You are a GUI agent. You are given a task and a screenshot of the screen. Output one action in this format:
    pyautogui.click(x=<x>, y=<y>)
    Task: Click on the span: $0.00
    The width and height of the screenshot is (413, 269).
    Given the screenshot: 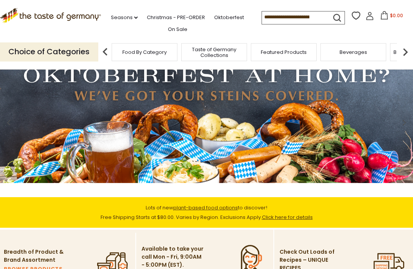 What is the action you would take?
    pyautogui.click(x=397, y=15)
    